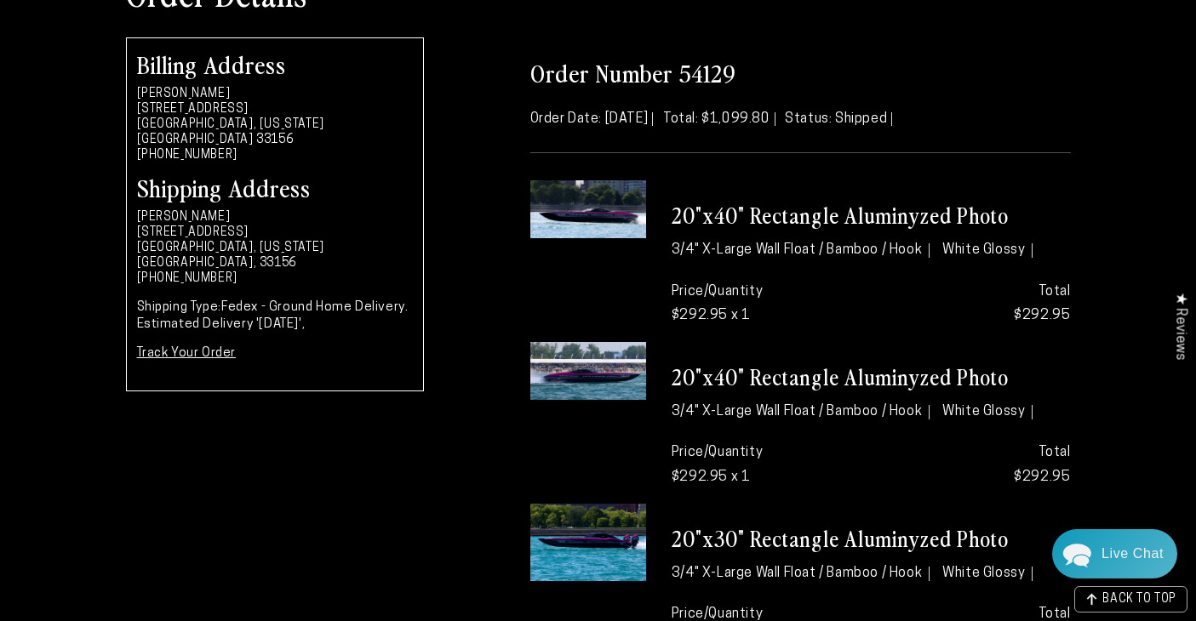 This screenshot has width=1196, height=621. Describe the element at coordinates (275, 187) in the screenshot. I see `h2: Shipping Address` at that location.